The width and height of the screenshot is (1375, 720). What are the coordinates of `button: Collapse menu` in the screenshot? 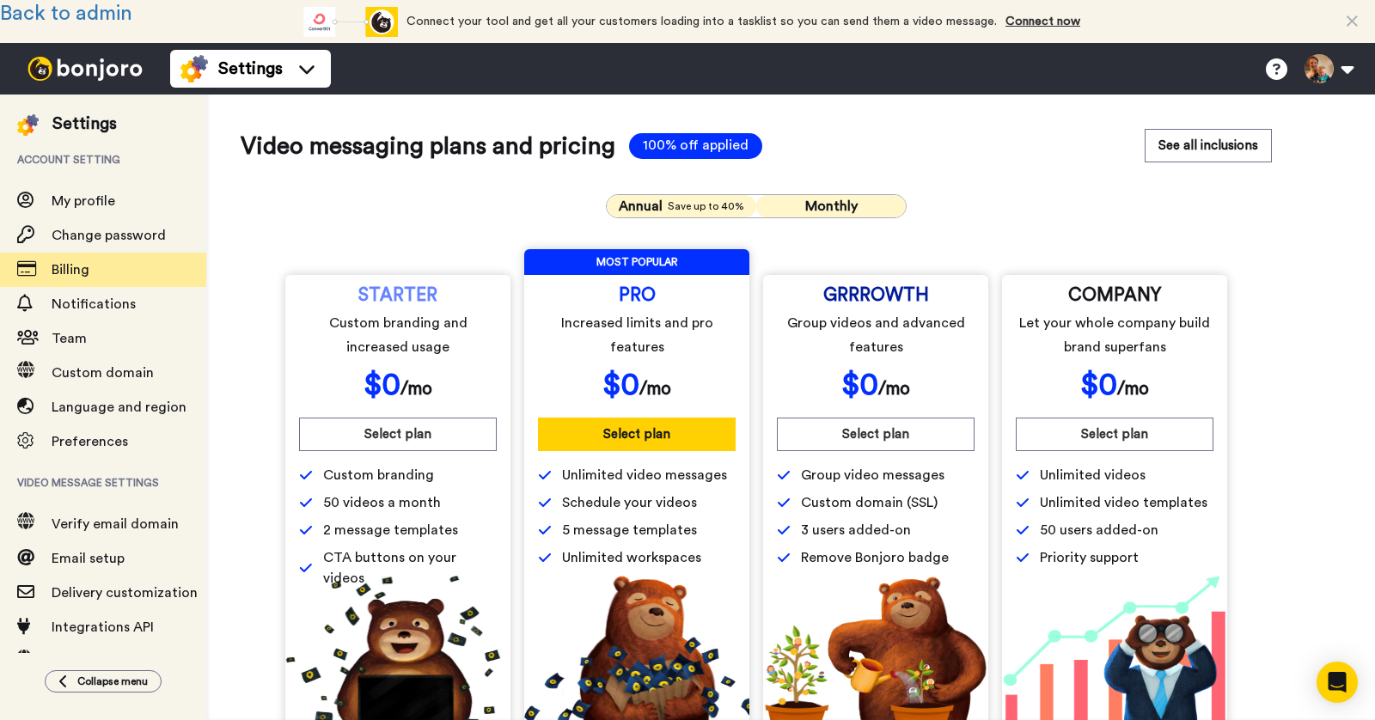 It's located at (103, 681).